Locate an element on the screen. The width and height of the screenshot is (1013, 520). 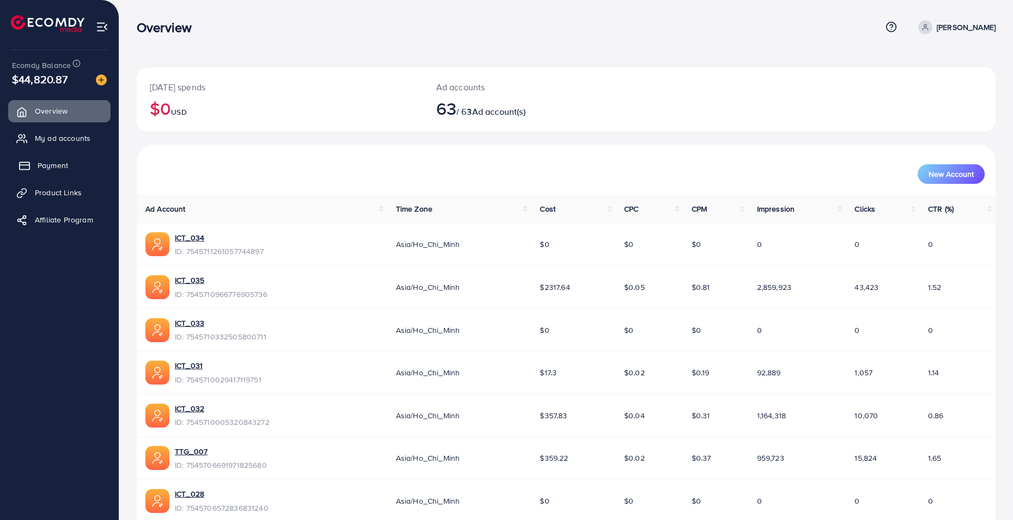
span: Ecomdy Balance is located at coordinates (41, 65).